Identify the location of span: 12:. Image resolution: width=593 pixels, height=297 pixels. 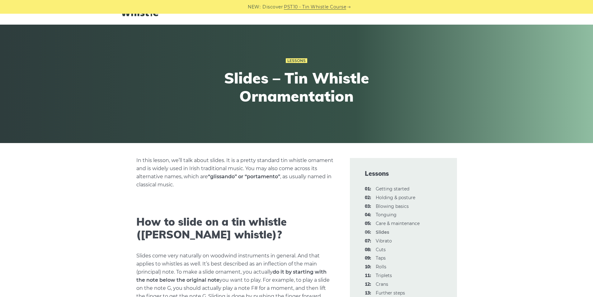
(368, 284).